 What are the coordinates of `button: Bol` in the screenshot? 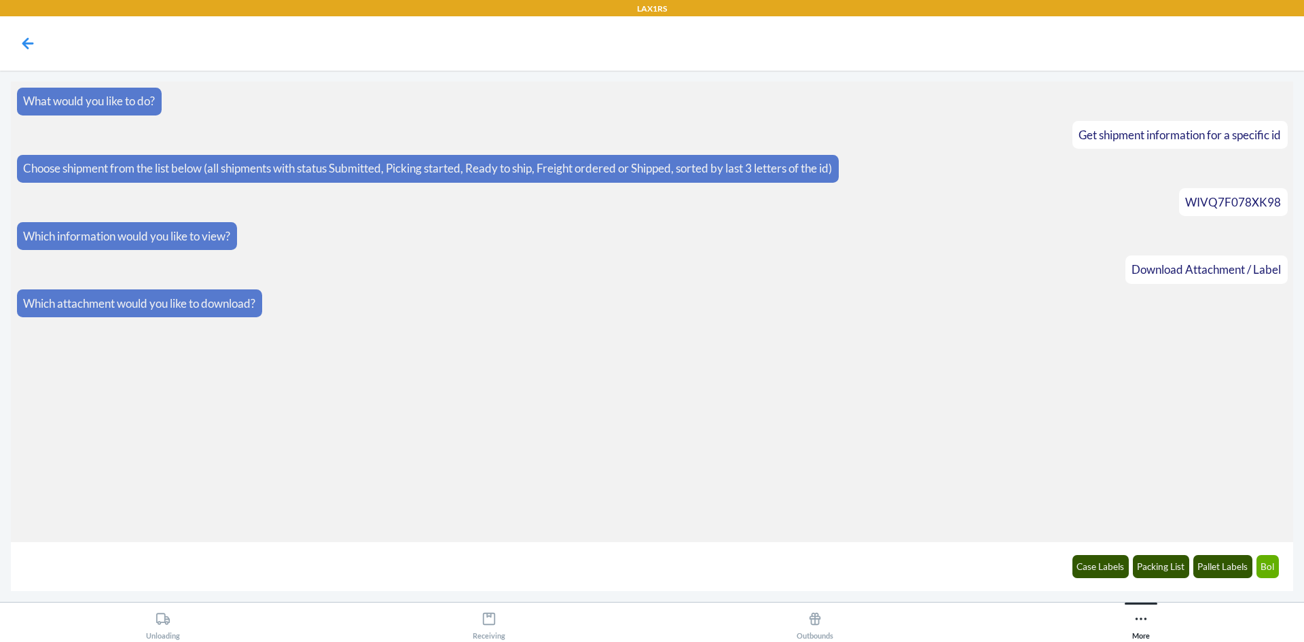 It's located at (1268, 566).